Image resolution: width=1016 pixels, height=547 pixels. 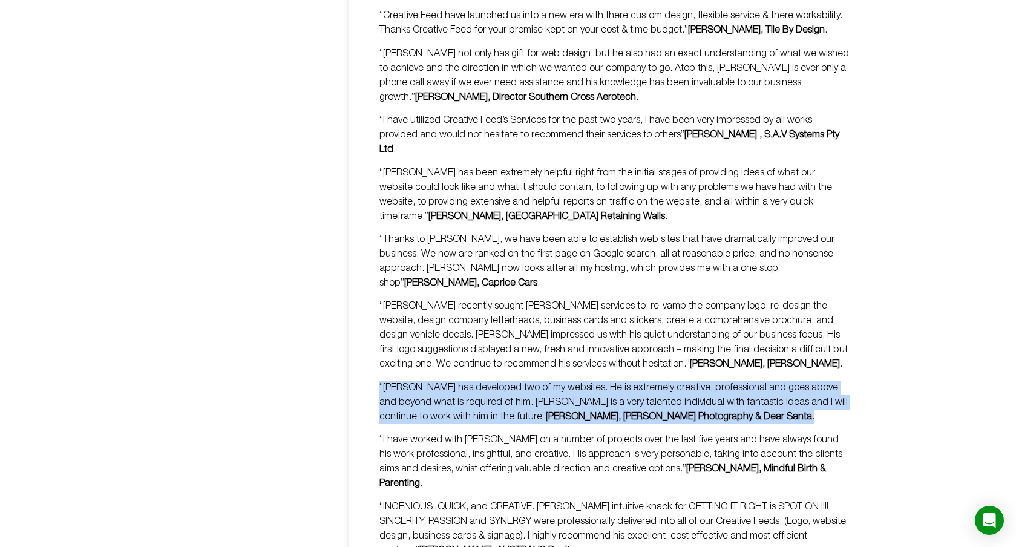 What do you see at coordinates (77, 75) in the screenshot?
I see `div: Domain Overview` at bounding box center [77, 75].